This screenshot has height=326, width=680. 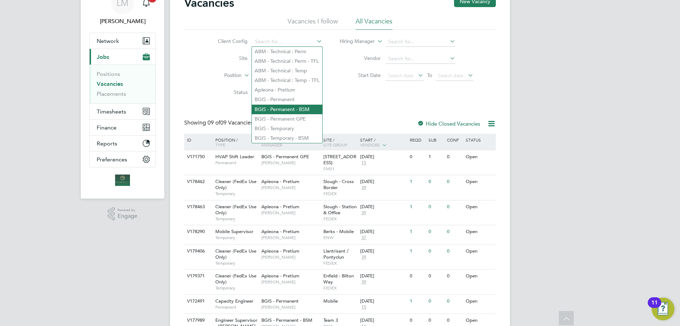 What do you see at coordinates (455, 140) in the screenshot?
I see `div: Conf` at bounding box center [455, 140].